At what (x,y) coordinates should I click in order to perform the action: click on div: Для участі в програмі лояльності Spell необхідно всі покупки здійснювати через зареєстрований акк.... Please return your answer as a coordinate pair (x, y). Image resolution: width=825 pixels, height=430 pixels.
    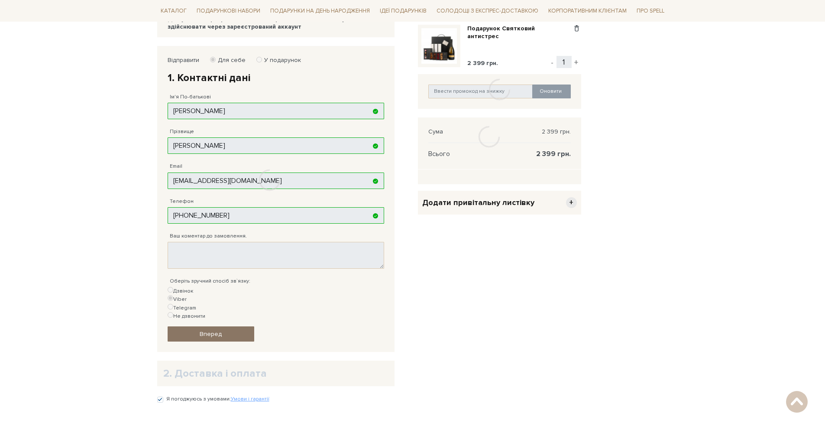
    Looking at the image, I should click on (276, 23).